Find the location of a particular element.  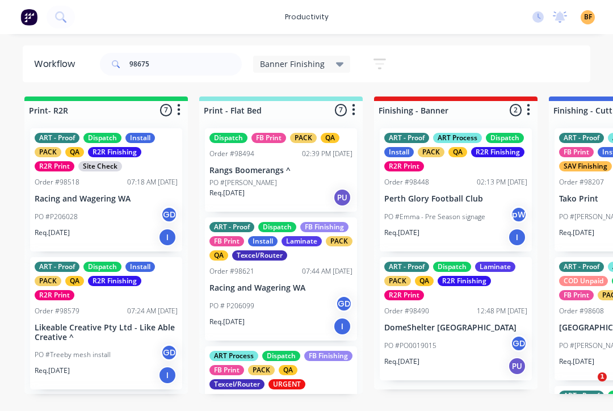

div: Order #98579 is located at coordinates (57, 311).